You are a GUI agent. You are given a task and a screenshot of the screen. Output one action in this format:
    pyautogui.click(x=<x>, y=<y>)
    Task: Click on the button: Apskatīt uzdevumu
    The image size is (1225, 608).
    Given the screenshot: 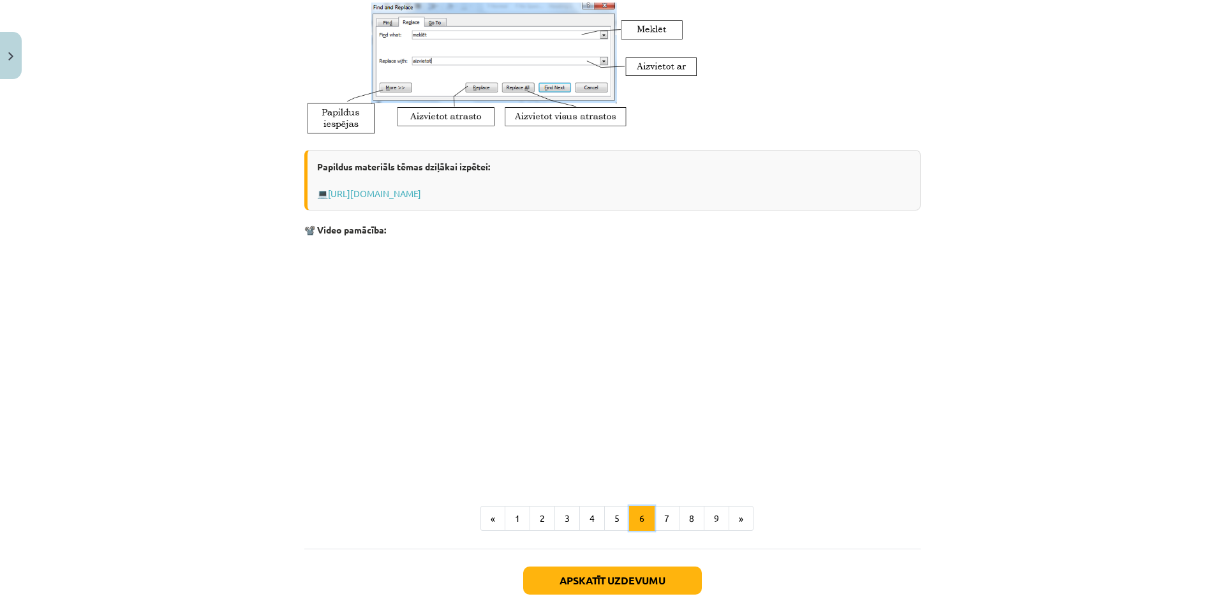 What is the action you would take?
    pyautogui.click(x=613, y=581)
    